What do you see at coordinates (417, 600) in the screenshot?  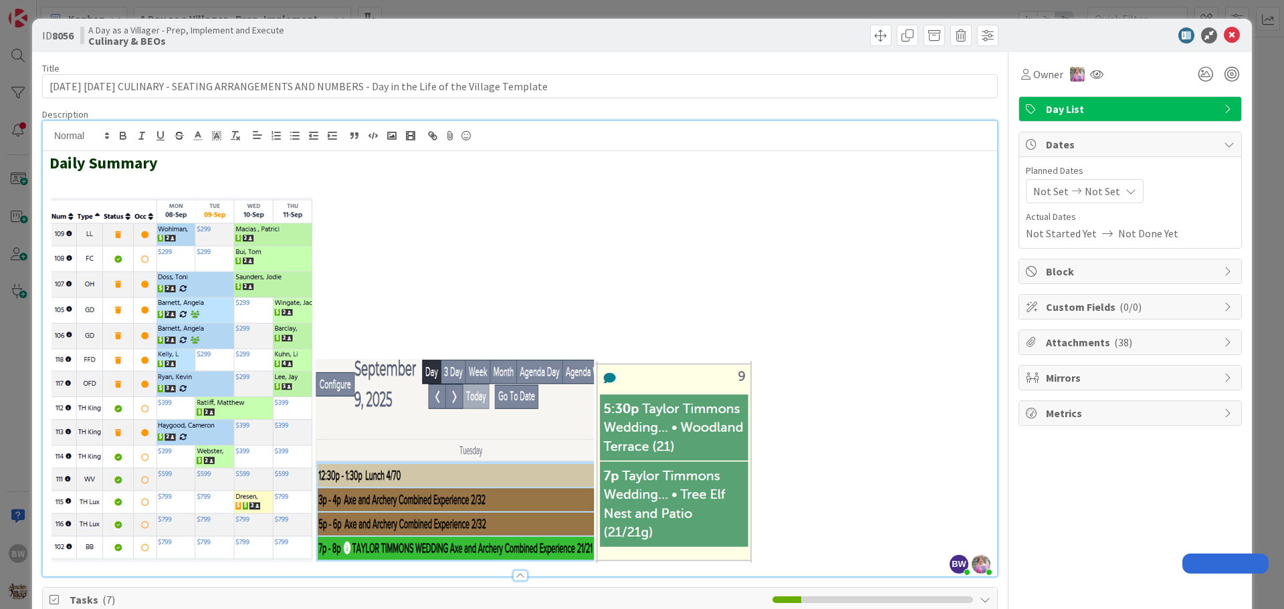 I see `span: Tasks` at bounding box center [417, 600].